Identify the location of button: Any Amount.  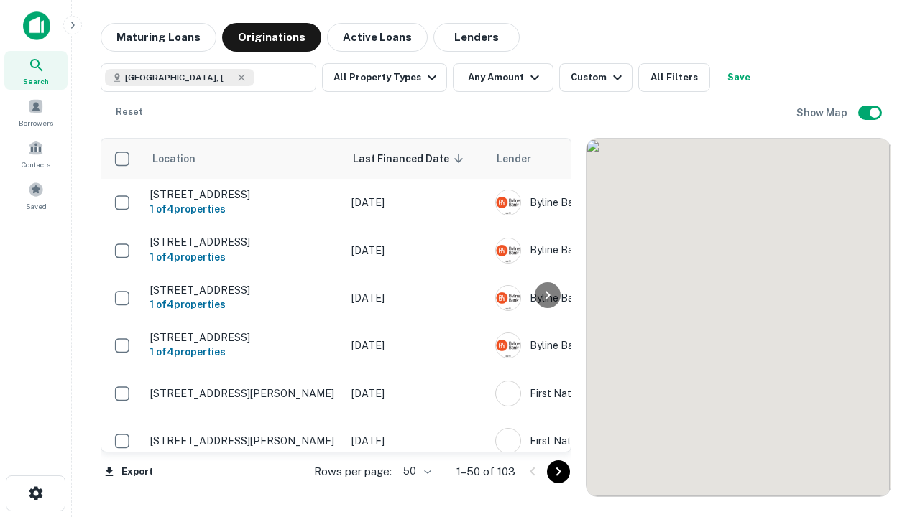
(503, 78).